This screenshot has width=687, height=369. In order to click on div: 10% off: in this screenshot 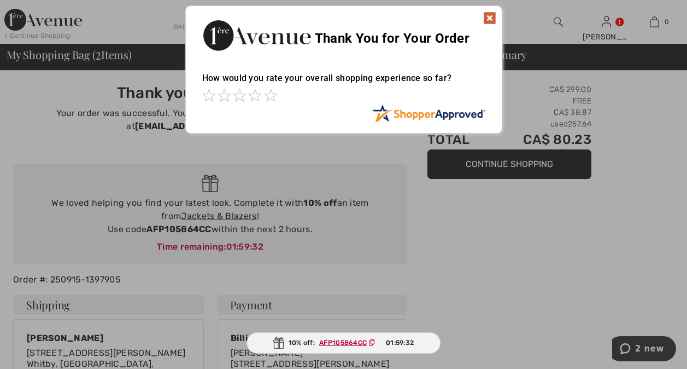, I will do `click(344, 342)`.